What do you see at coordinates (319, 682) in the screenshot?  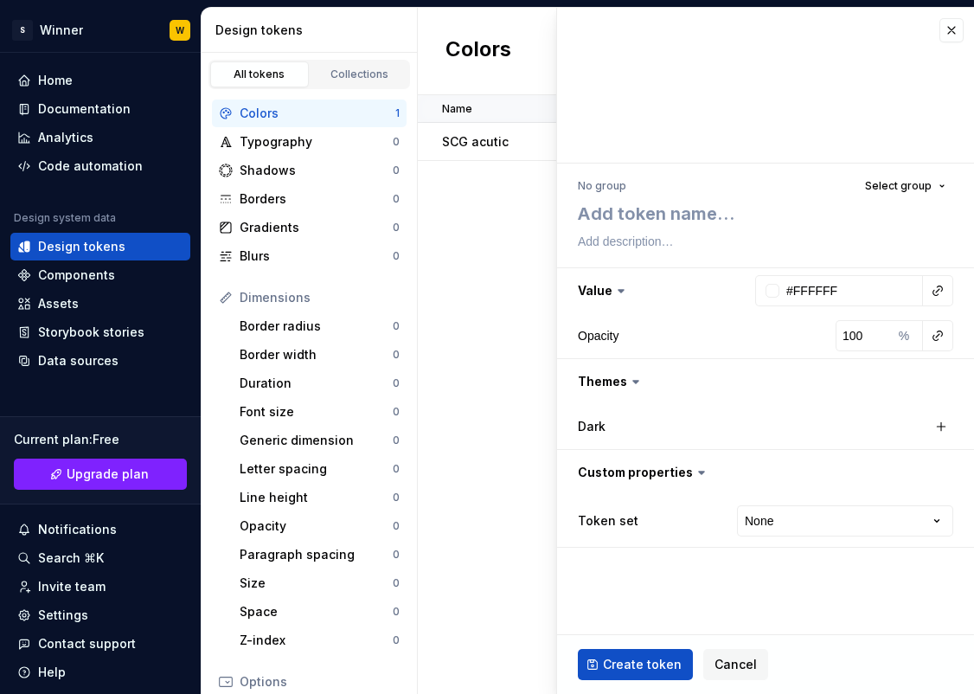 I see `div: Options` at bounding box center [319, 682].